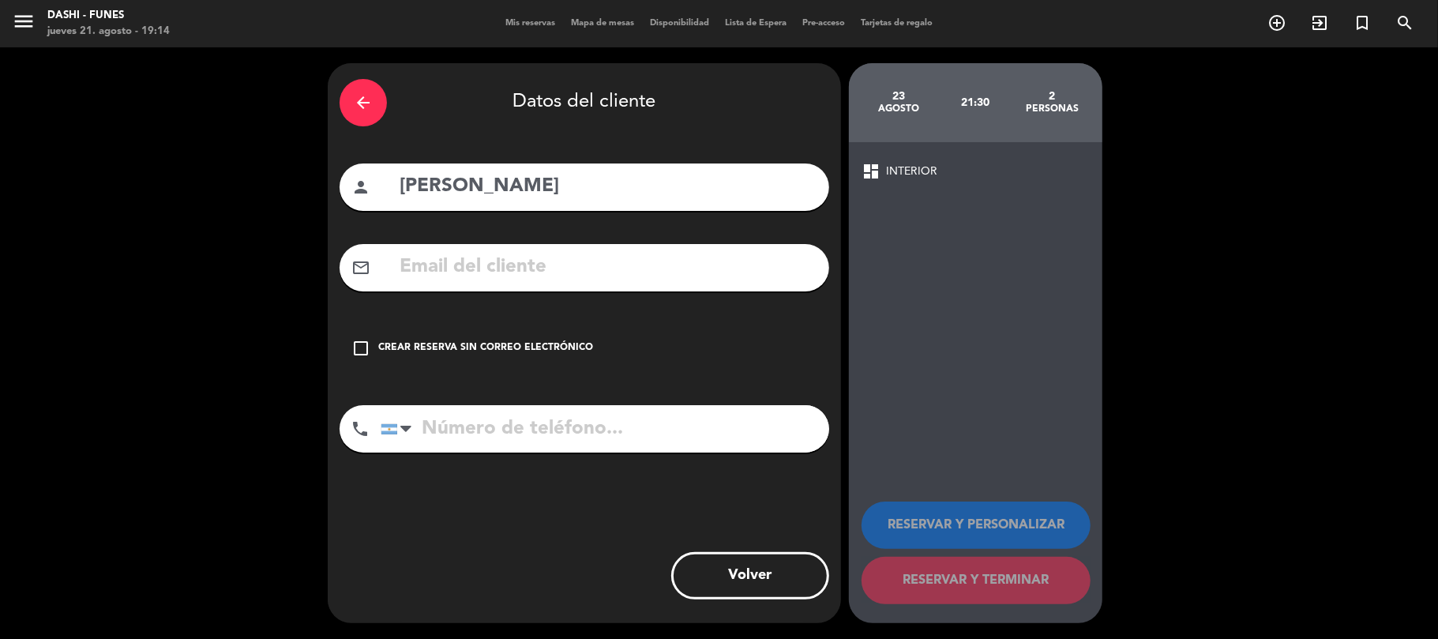 The height and width of the screenshot is (639, 1438). I want to click on i: check_box_outline_blank, so click(361, 348).